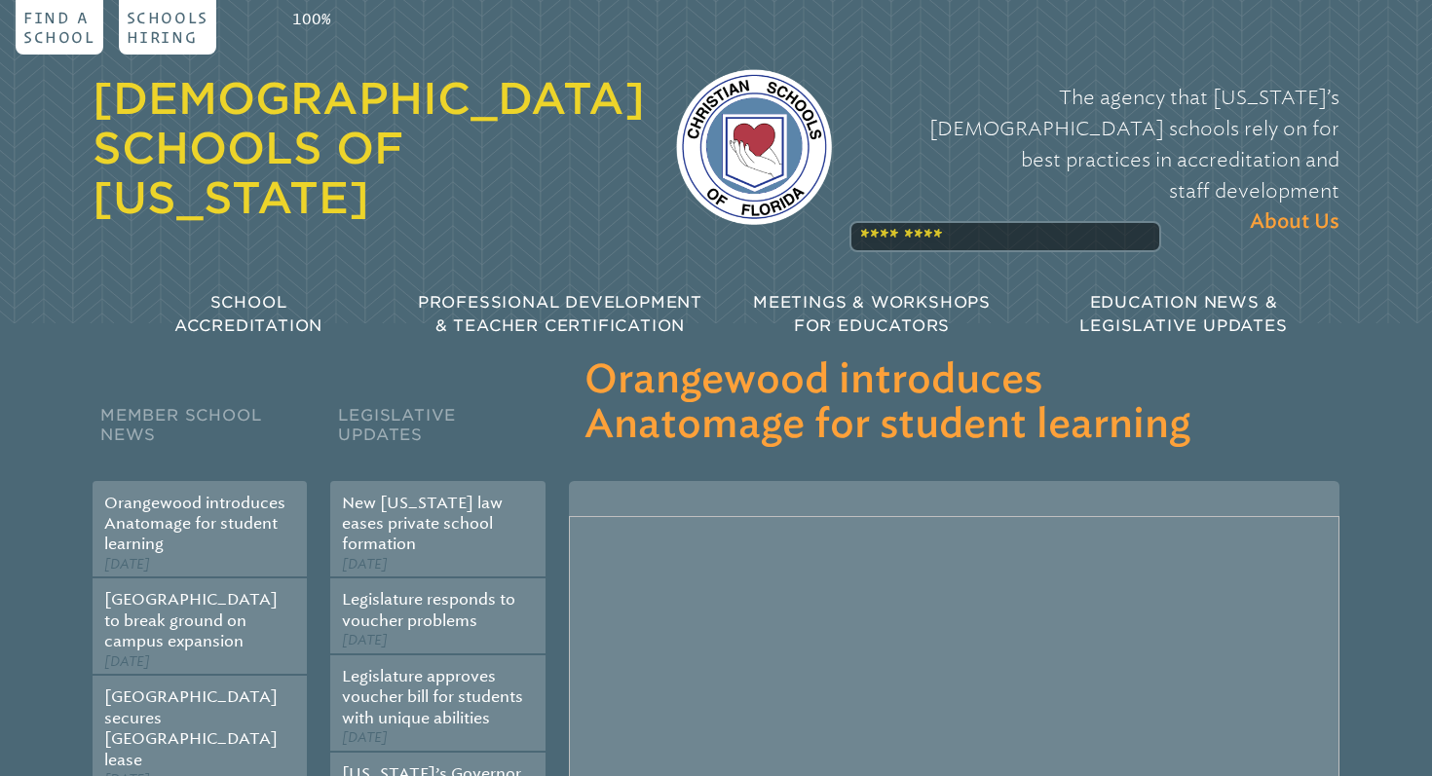 The height and width of the screenshot is (776, 1432). I want to click on span: Professional Development & Teacher Certification, so click(560, 314).